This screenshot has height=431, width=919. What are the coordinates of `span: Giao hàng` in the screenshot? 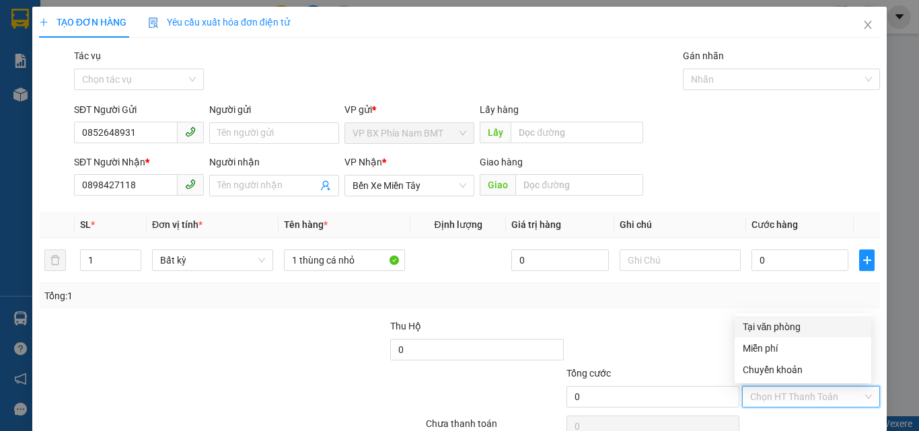 It's located at (501, 162).